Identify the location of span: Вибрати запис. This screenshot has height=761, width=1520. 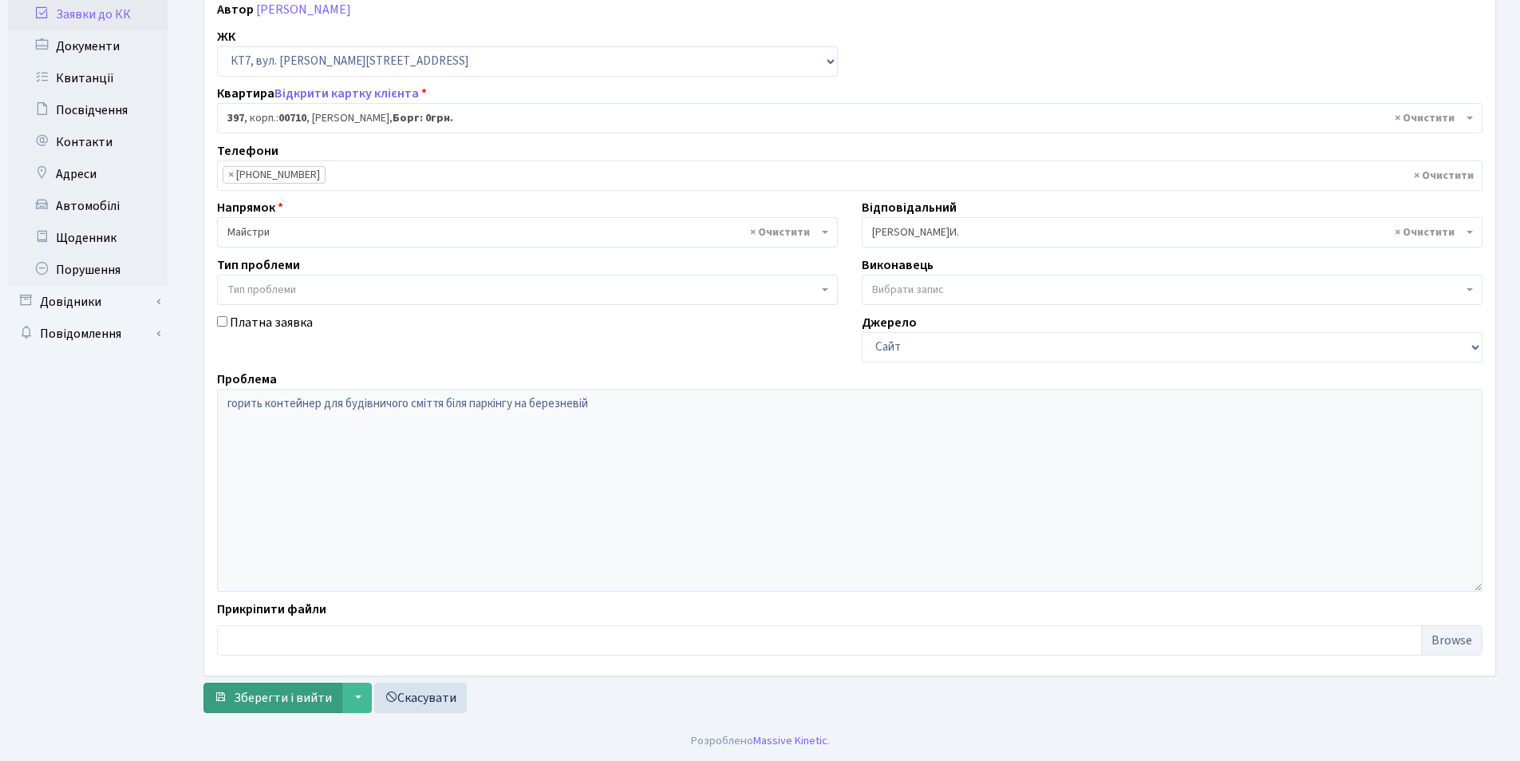
(908, 290).